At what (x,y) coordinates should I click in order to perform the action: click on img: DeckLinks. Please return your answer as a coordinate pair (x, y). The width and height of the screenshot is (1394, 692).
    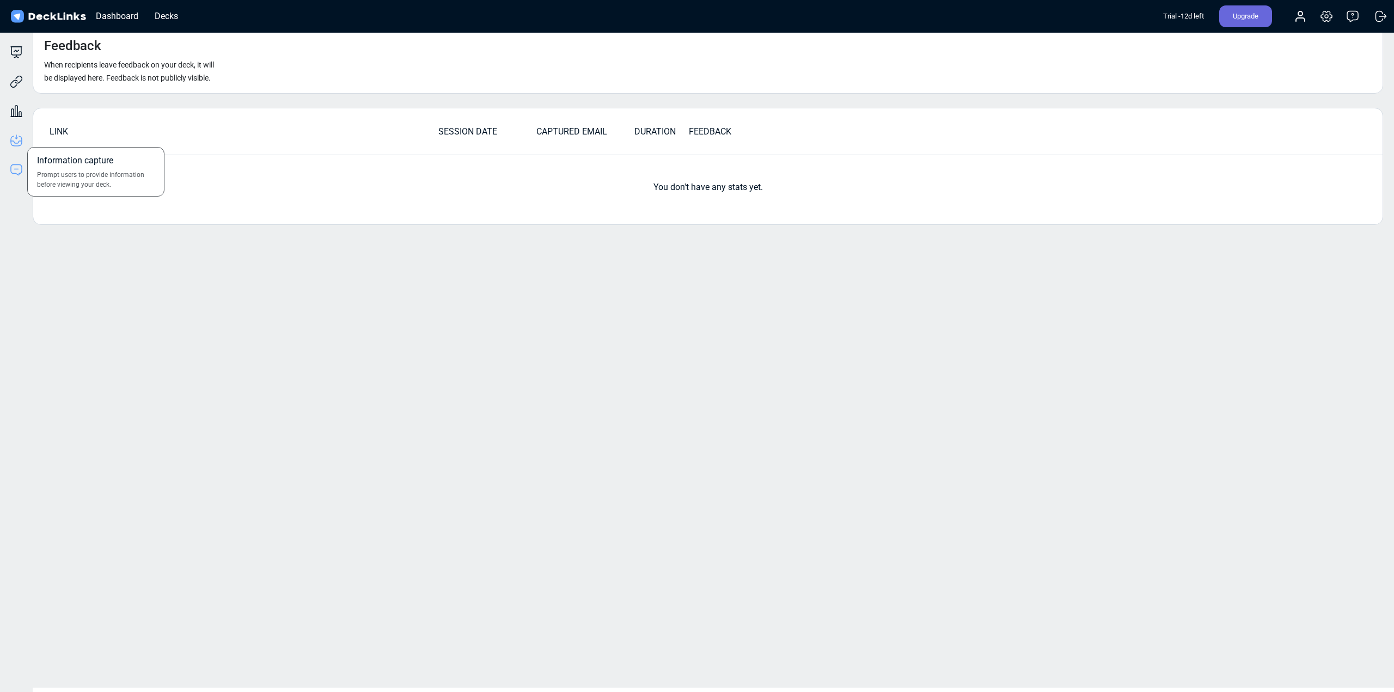
    Looking at the image, I should click on (48, 16).